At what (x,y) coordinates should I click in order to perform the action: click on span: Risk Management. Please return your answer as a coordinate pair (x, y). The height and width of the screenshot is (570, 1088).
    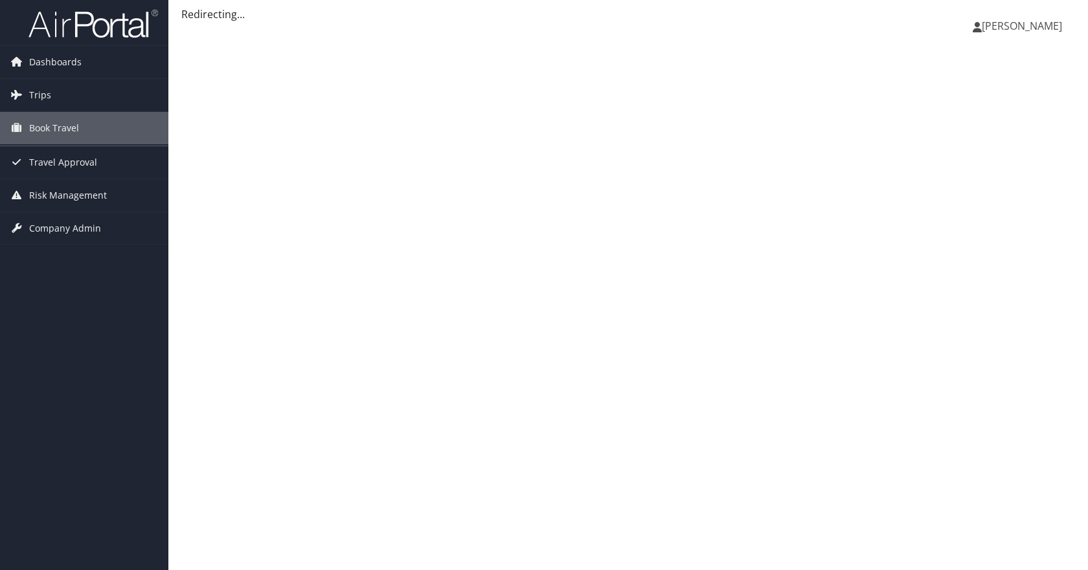
    Looking at the image, I should click on (68, 195).